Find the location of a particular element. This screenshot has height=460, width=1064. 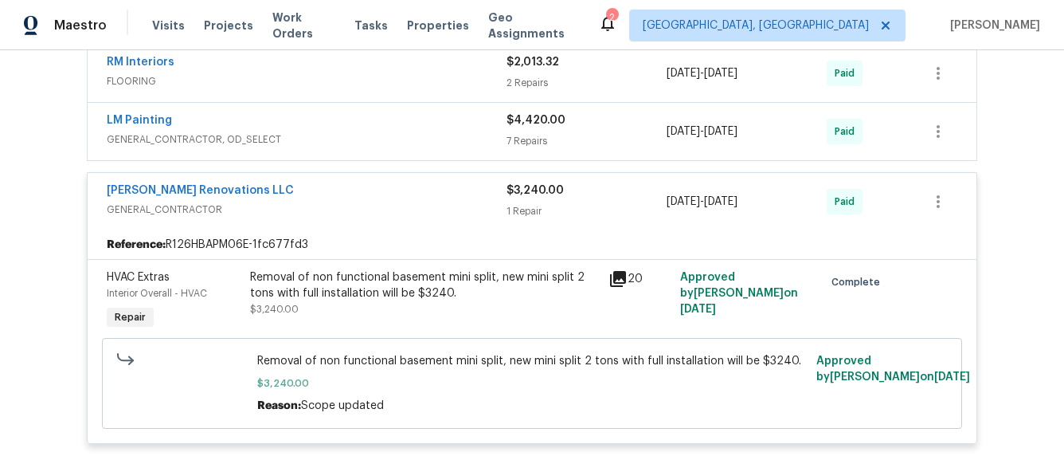

span: Projects is located at coordinates (229, 25).